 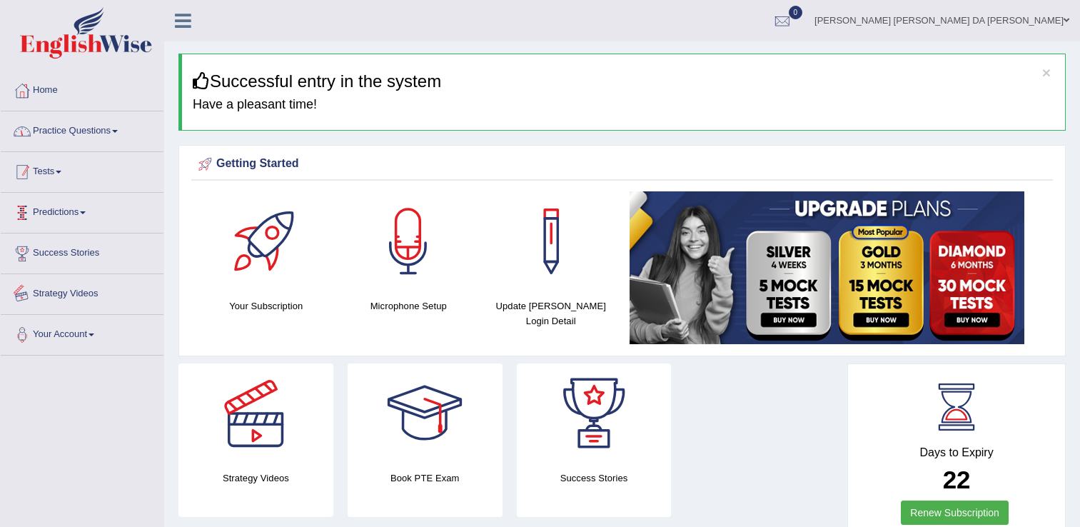 I want to click on a: Home, so click(x=82, y=89).